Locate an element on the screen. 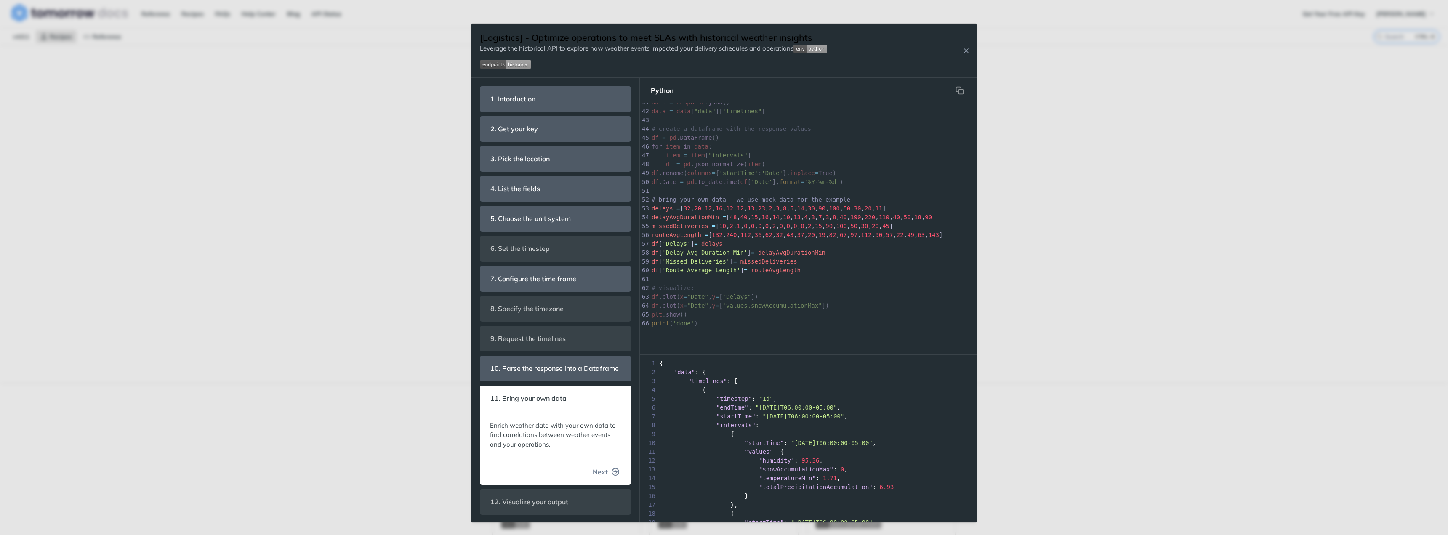  span: 10 is located at coordinates (786, 217).